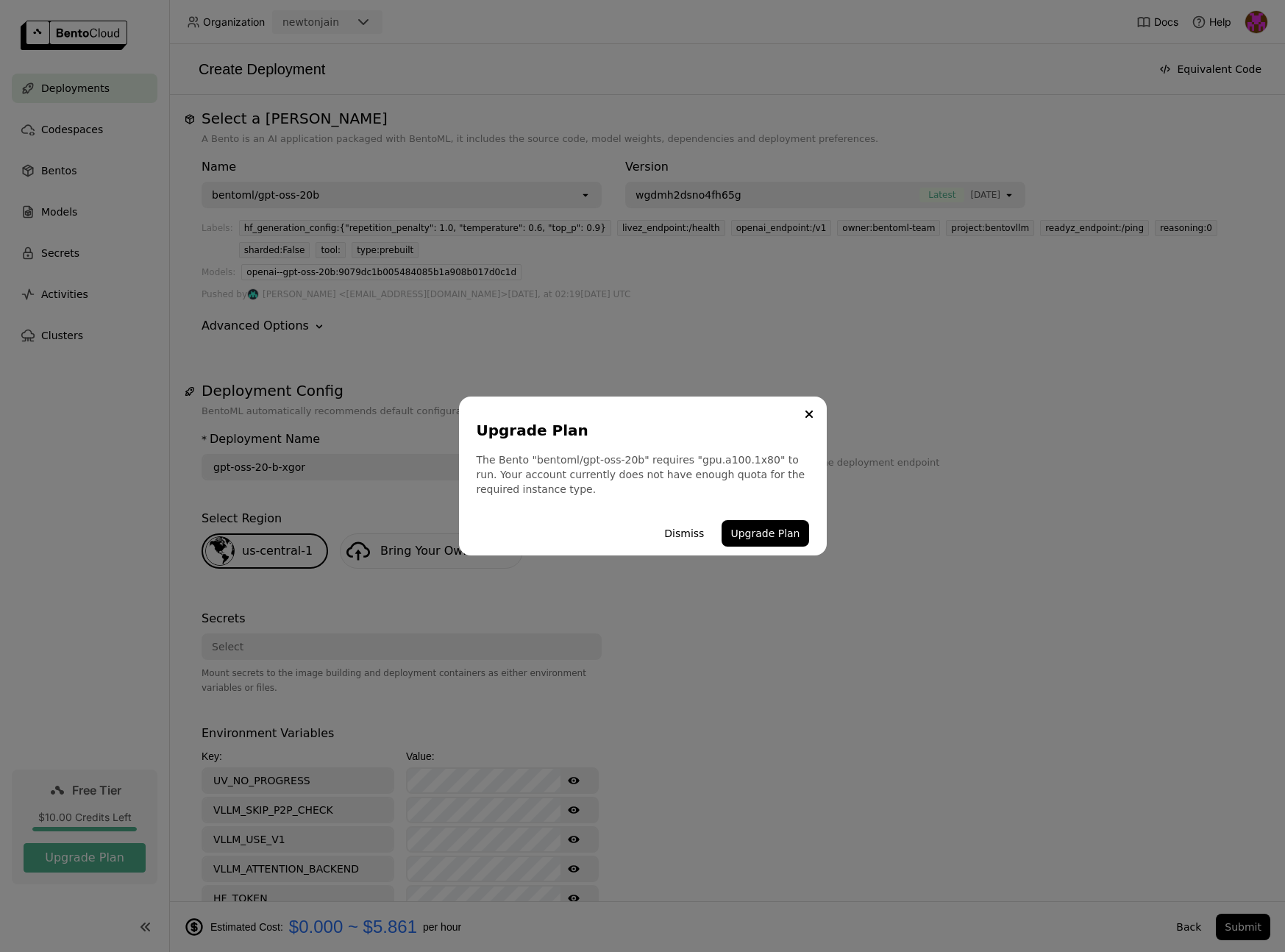  I want to click on div: Upgrade Plan, so click(640, 430).